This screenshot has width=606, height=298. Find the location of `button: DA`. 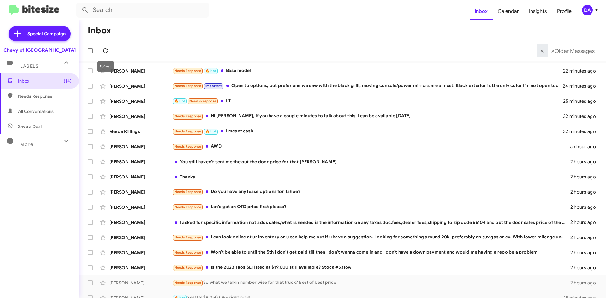

button: DA is located at coordinates (587, 10).